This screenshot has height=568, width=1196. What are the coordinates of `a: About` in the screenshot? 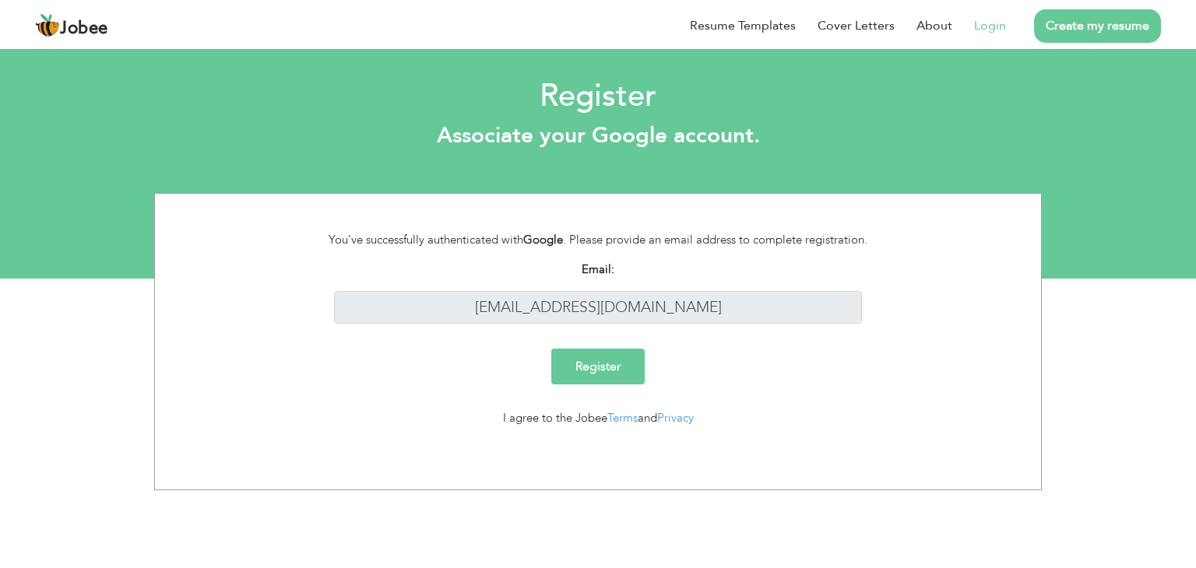 It's located at (934, 26).